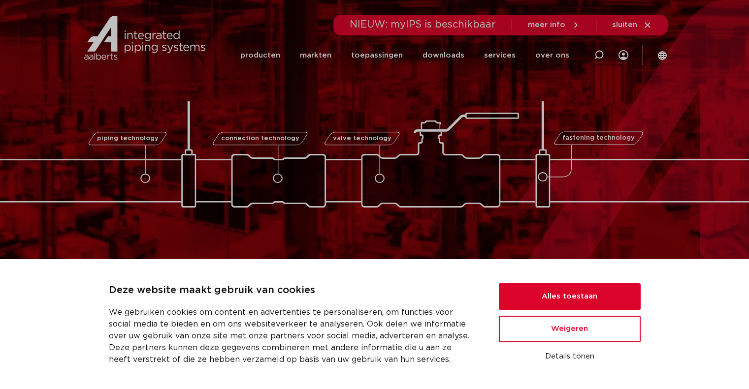 The height and width of the screenshot is (389, 749). I want to click on span: piping technology, so click(128, 138).